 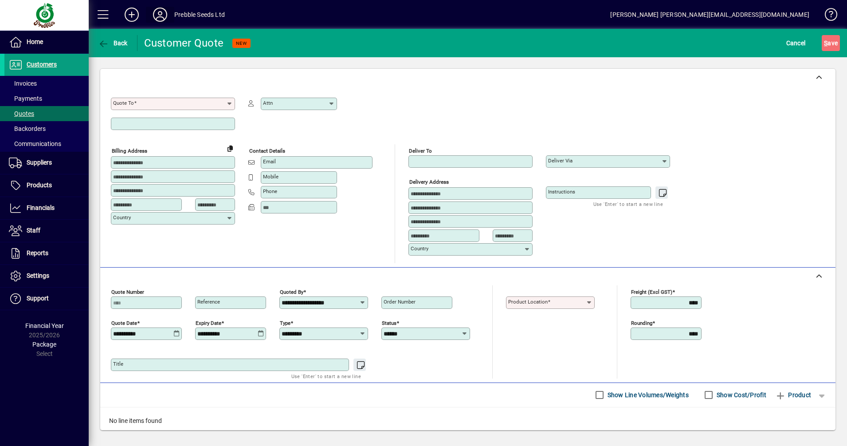 I want to click on a: Products, so click(x=47, y=185).